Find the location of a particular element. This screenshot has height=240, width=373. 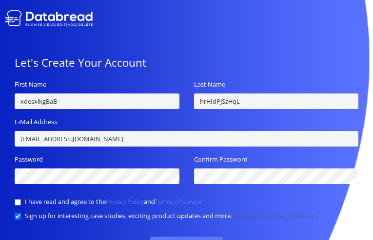

label: First Name is located at coordinates (30, 84).